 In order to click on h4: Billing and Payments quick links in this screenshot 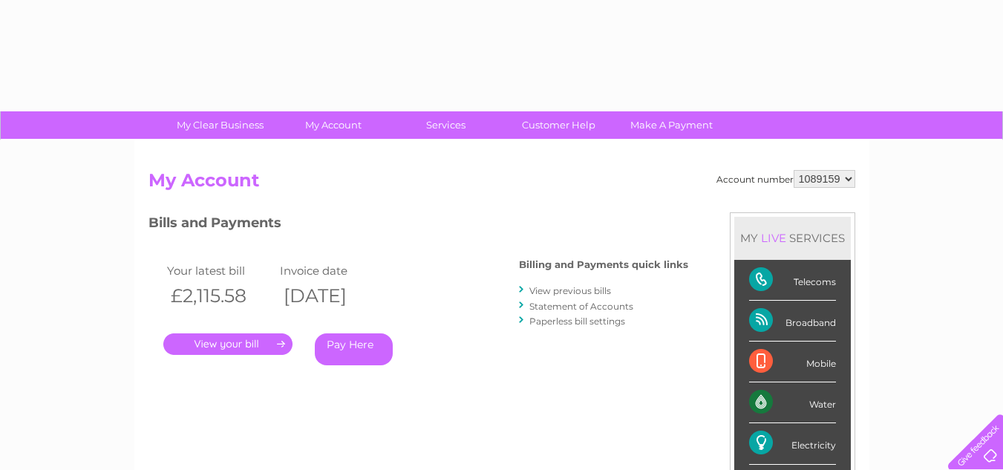, I will do `click(604, 264)`.